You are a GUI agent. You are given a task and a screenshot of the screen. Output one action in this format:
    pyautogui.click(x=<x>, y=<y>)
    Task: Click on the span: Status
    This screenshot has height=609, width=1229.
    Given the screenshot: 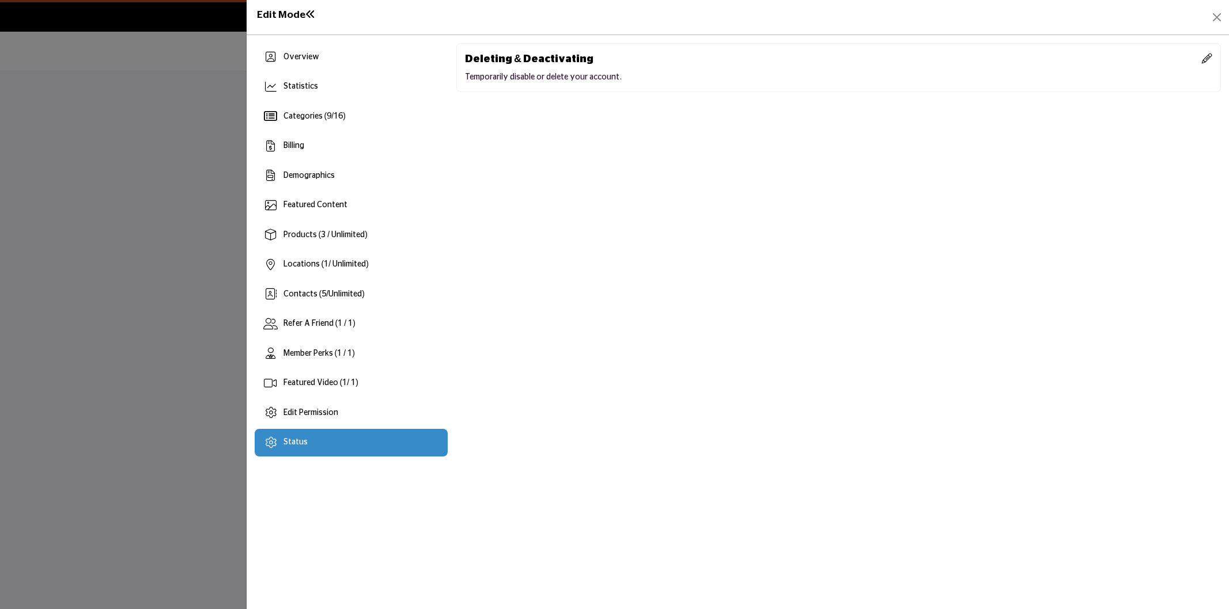 What is the action you would take?
    pyautogui.click(x=295, y=442)
    